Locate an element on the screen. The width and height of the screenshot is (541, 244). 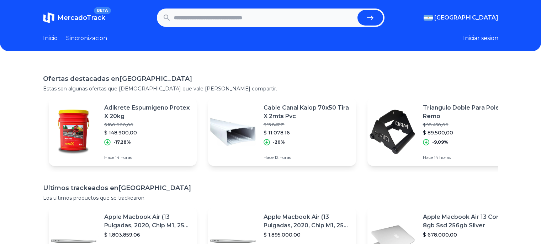
p: -20% is located at coordinates (279, 143).